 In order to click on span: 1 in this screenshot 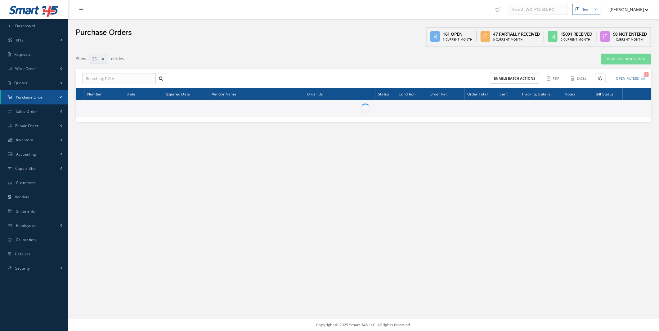, I will do `click(646, 74)`.